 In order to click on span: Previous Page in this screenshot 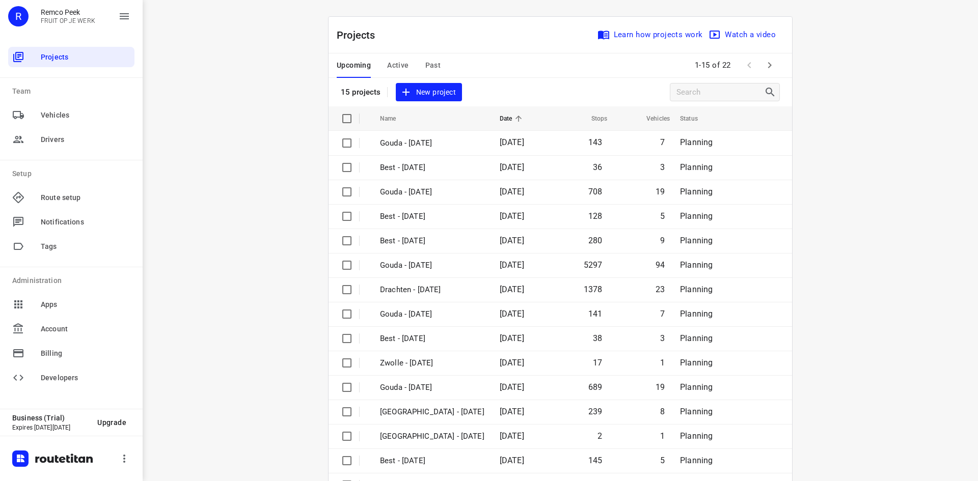, I will do `click(749, 65)`.